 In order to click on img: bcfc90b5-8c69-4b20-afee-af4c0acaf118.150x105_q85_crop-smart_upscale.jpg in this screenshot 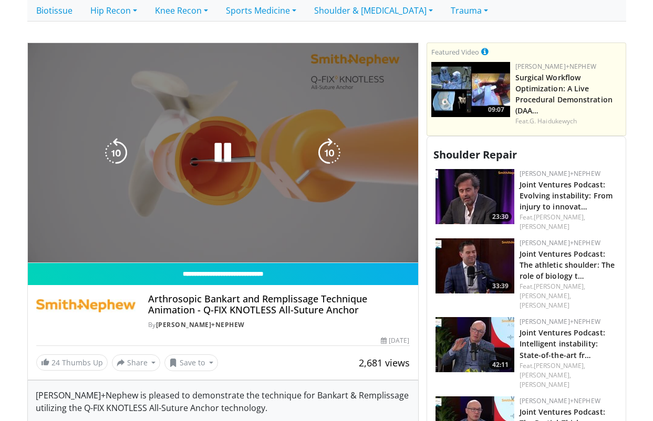, I will do `click(470, 89)`.